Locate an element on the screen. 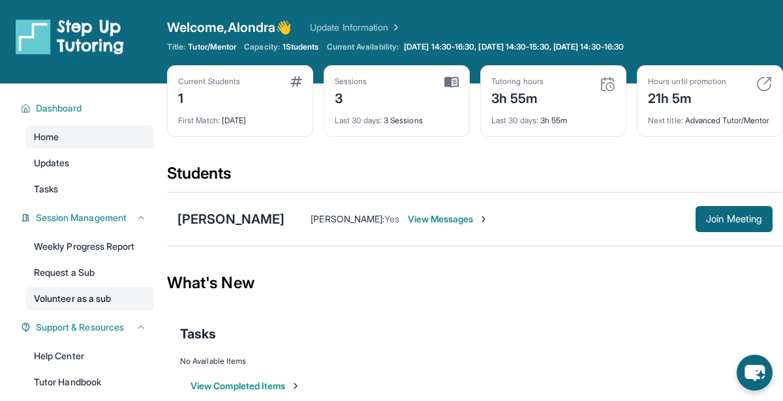 The height and width of the screenshot is (401, 783). span: Next title : is located at coordinates (666, 120).